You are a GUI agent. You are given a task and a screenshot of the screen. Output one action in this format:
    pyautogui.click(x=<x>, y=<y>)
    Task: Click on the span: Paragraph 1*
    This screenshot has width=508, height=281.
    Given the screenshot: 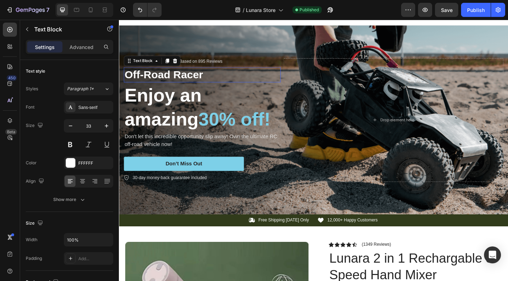 What is the action you would take?
    pyautogui.click(x=80, y=89)
    